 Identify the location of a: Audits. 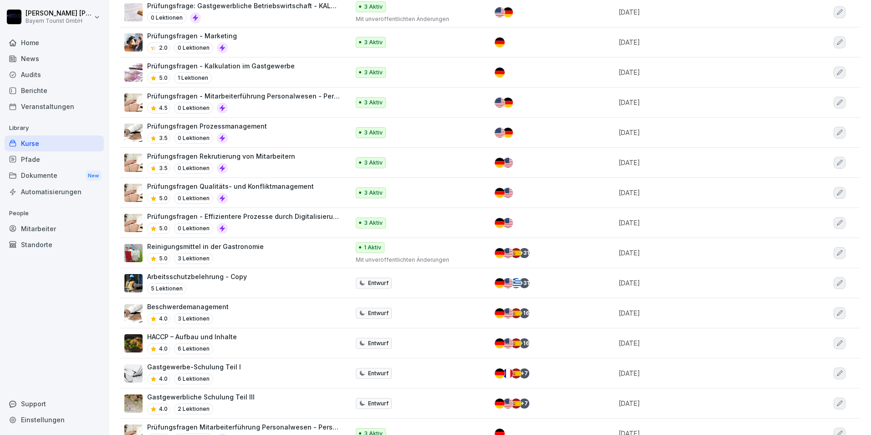
(54, 74).